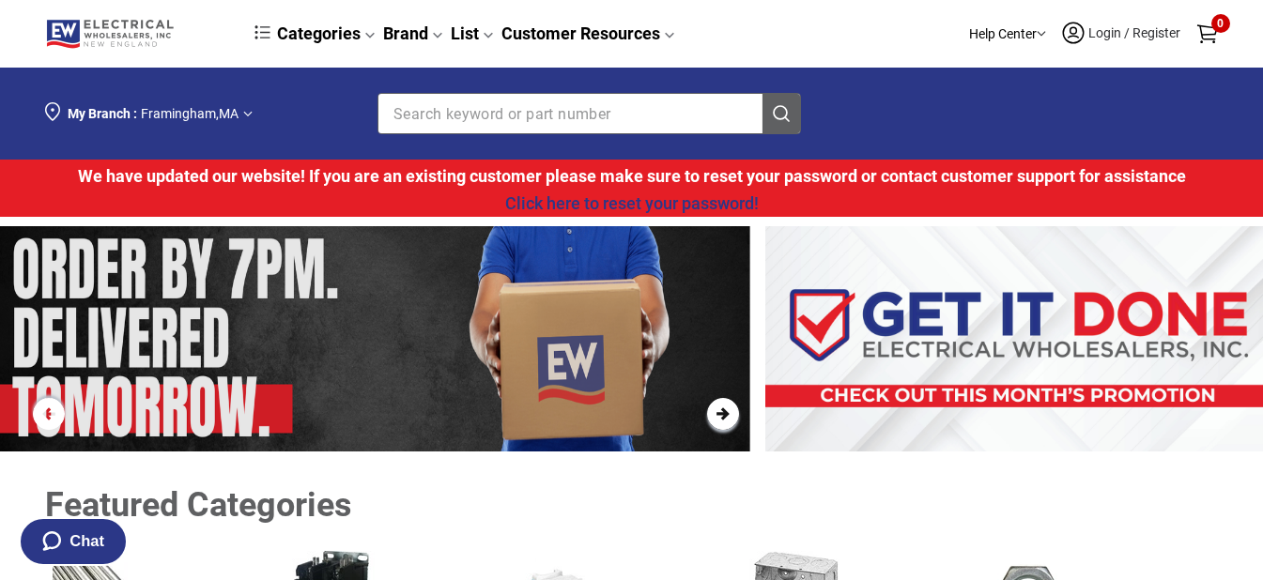  I want to click on span: 0, so click(1221, 23).